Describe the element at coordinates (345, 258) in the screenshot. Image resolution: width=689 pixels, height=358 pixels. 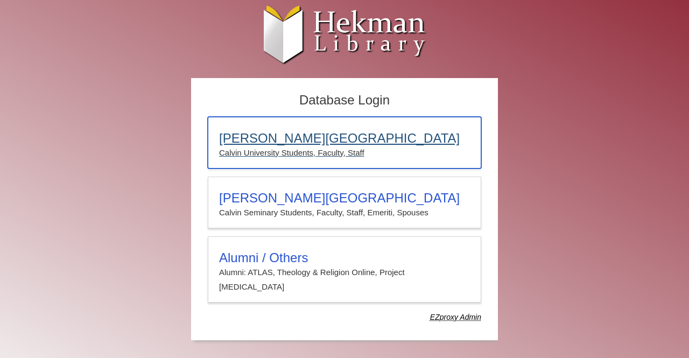
I see `h3: Alumni / Others` at that location.